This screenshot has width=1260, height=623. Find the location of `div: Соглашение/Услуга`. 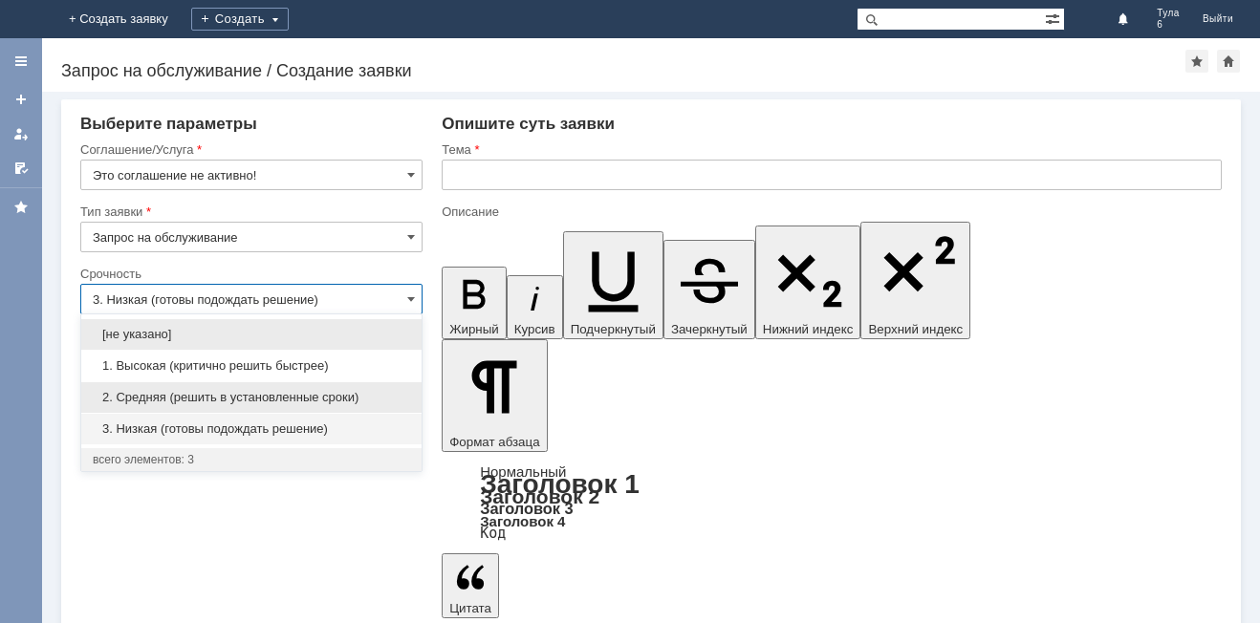

div: Соглашение/Услуга is located at coordinates (250, 149).